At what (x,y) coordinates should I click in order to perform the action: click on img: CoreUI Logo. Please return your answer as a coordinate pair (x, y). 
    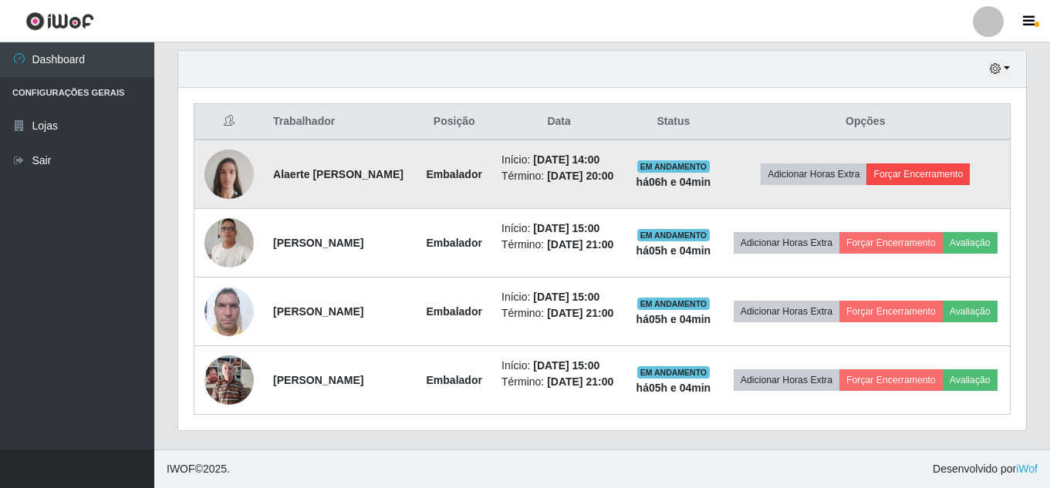
    Looking at the image, I should click on (59, 21).